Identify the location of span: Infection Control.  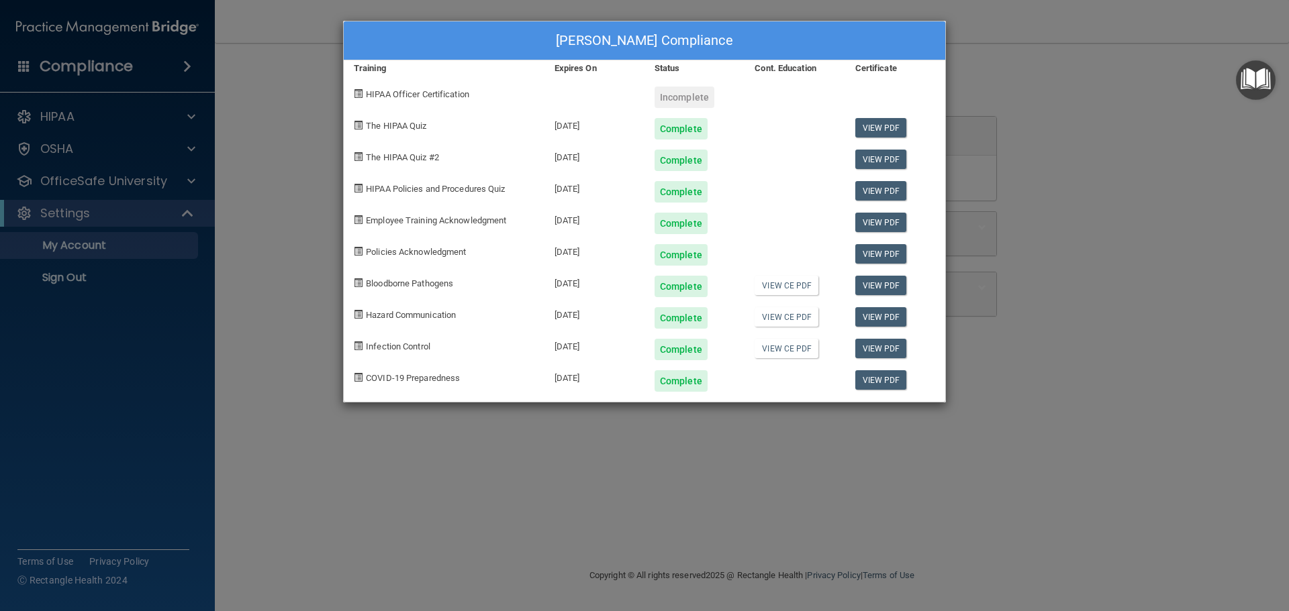
(398, 346).